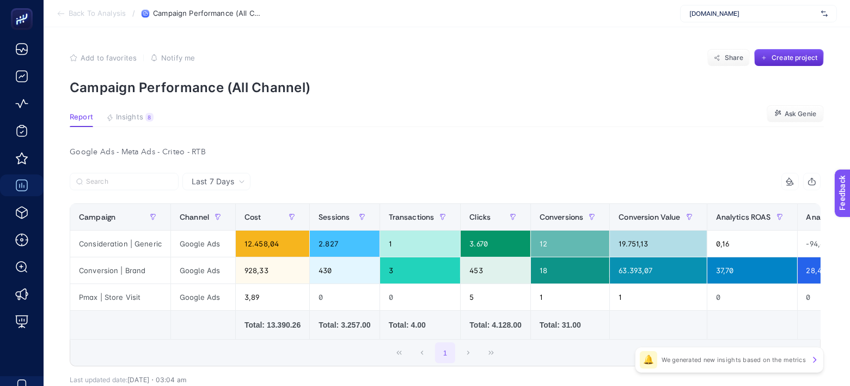 The height and width of the screenshot is (386, 850). I want to click on div: 63.393,07, so click(658, 270).